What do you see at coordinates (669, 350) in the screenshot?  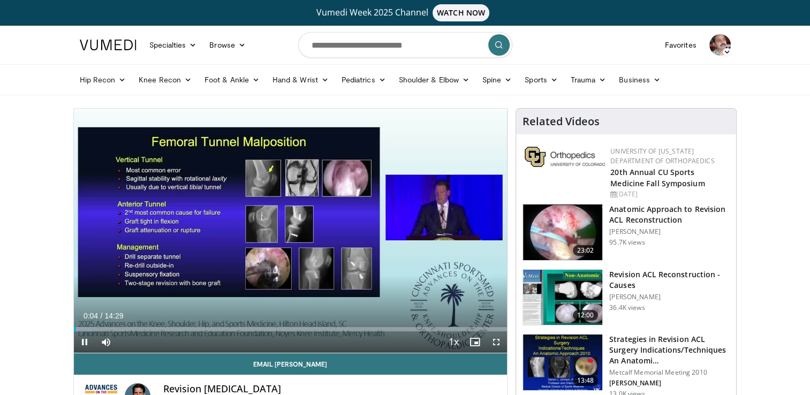 I see `h3: Strategies in Revision ACL Surgery Indications/Techniques An Anatomi…` at bounding box center [669, 350].